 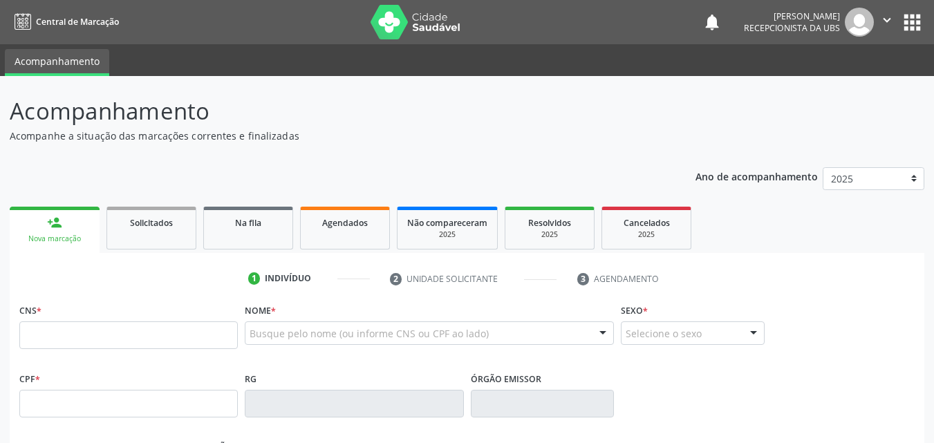 I want to click on div: Indivíduo, so click(x=288, y=279).